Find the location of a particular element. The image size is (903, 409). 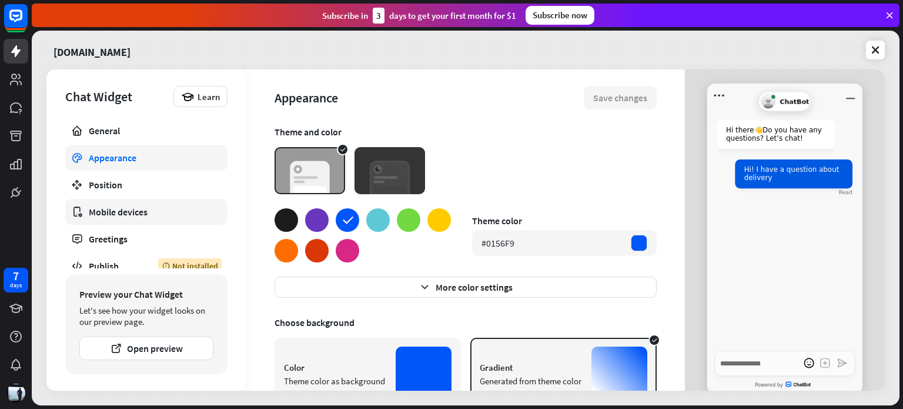

button: Add an attachment is located at coordinates (825, 363).